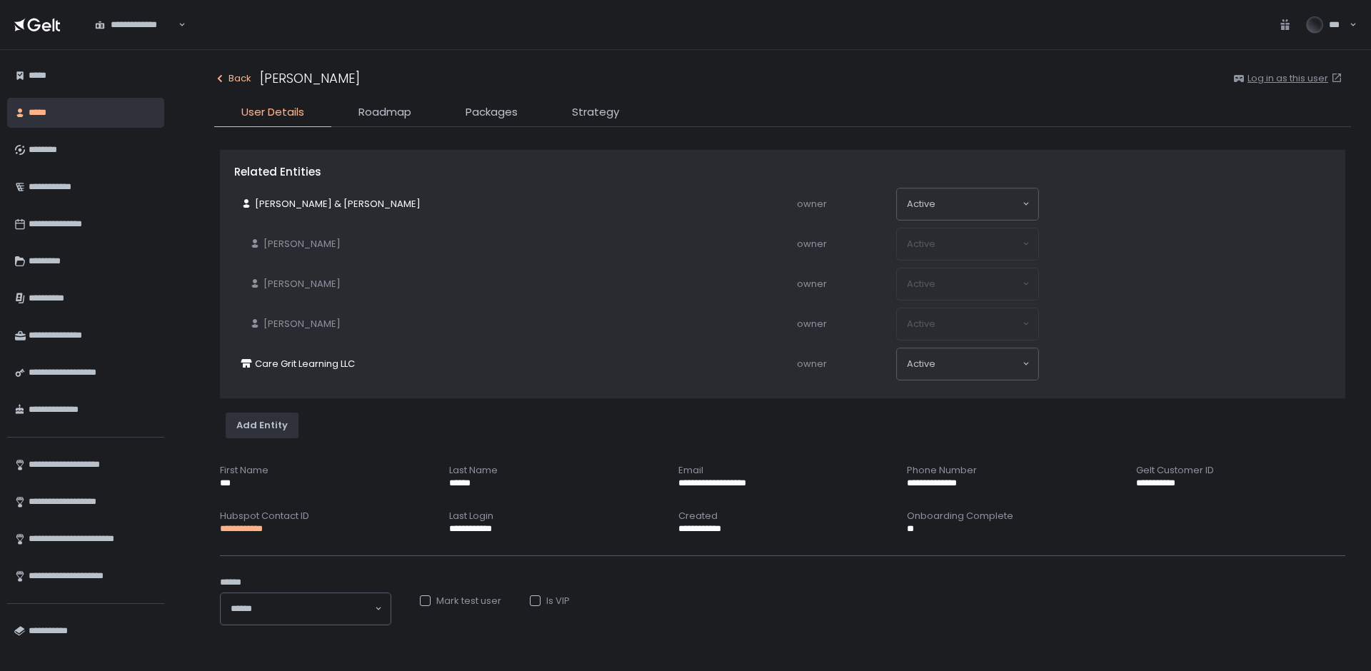 The width and height of the screenshot is (1371, 671). Describe the element at coordinates (262, 426) in the screenshot. I see `button: Add Entity` at that location.